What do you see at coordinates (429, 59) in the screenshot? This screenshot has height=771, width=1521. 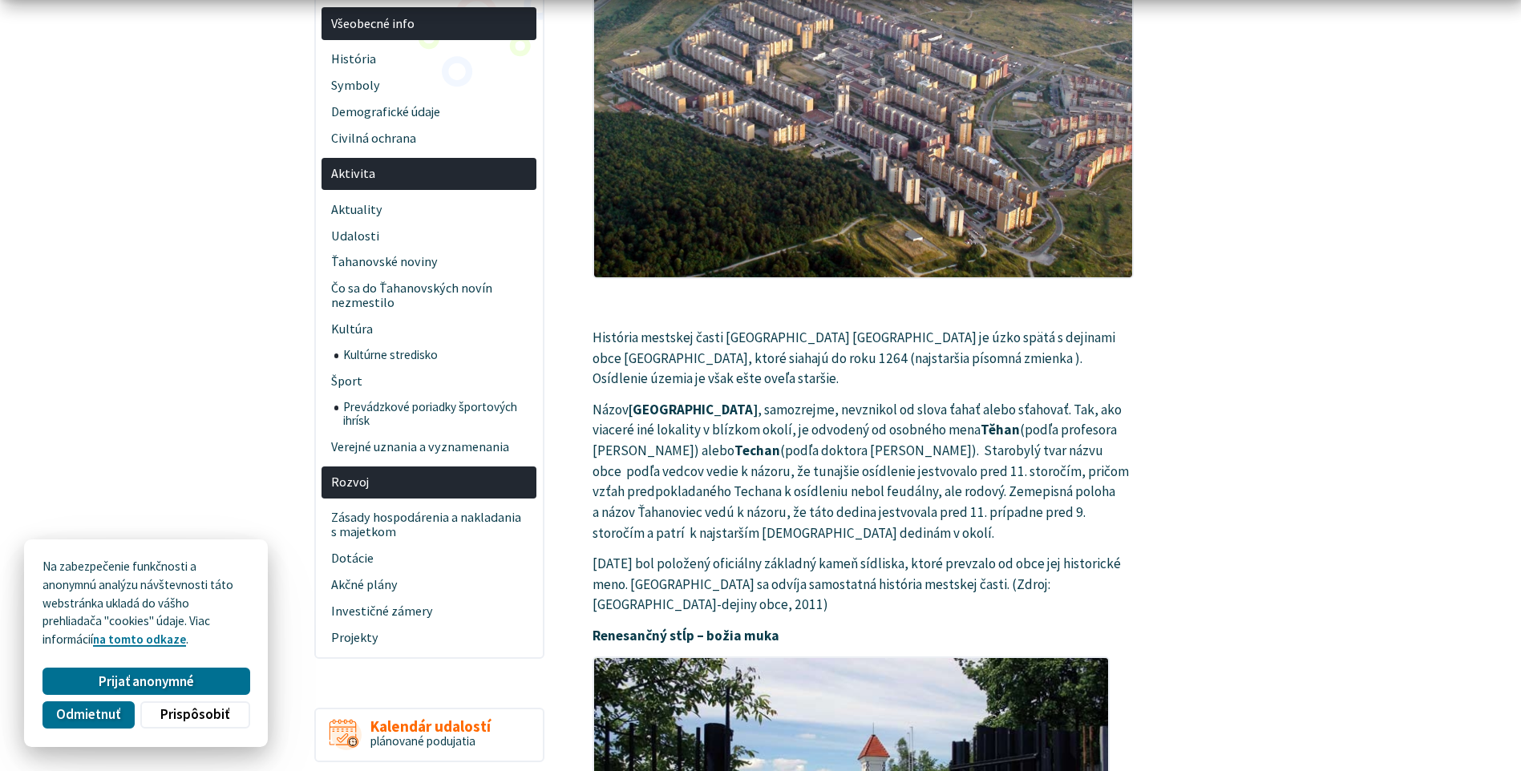 I see `a: História` at bounding box center [429, 59].